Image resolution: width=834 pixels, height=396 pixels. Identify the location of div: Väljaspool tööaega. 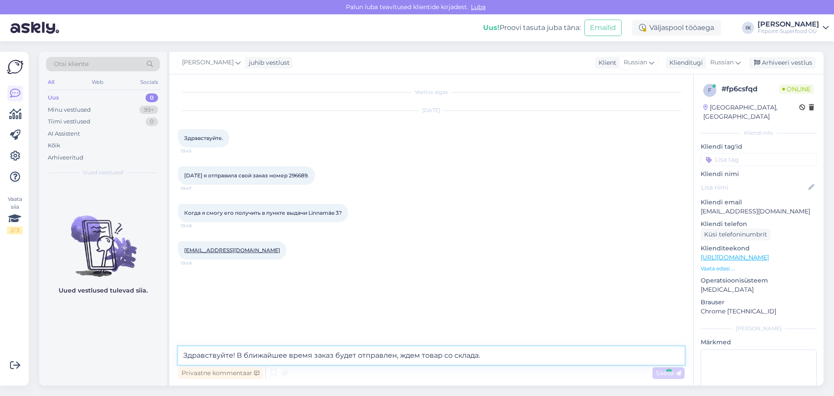
(677, 28).